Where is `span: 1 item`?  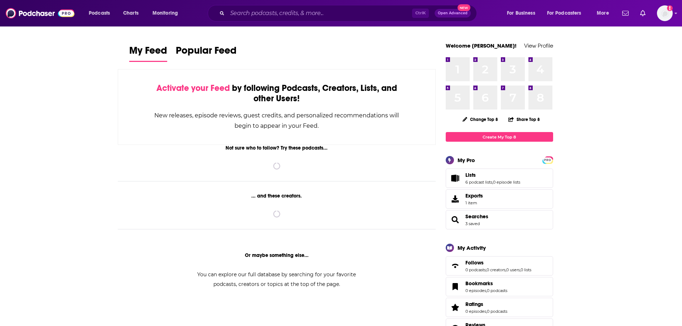 span: 1 item is located at coordinates (474, 203).